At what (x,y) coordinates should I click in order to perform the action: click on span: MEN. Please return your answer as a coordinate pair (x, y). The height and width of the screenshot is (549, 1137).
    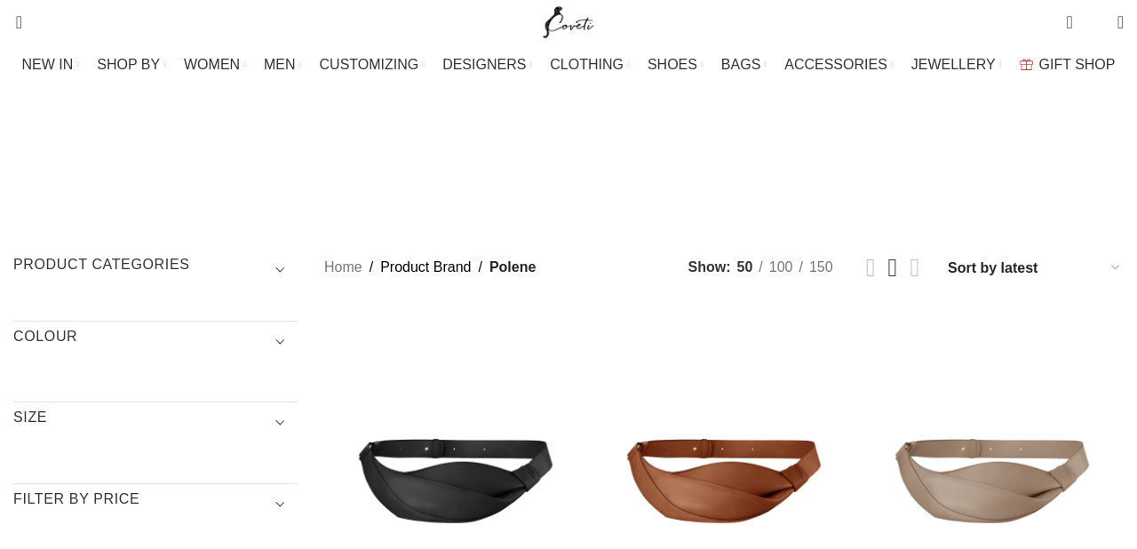
    Looking at the image, I should click on (280, 64).